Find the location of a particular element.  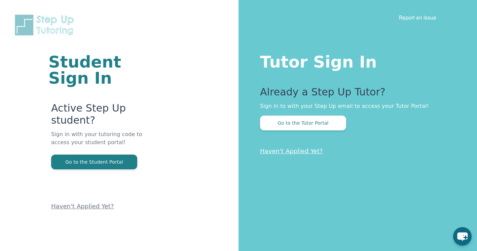

a: Report an Issue is located at coordinates (418, 17).